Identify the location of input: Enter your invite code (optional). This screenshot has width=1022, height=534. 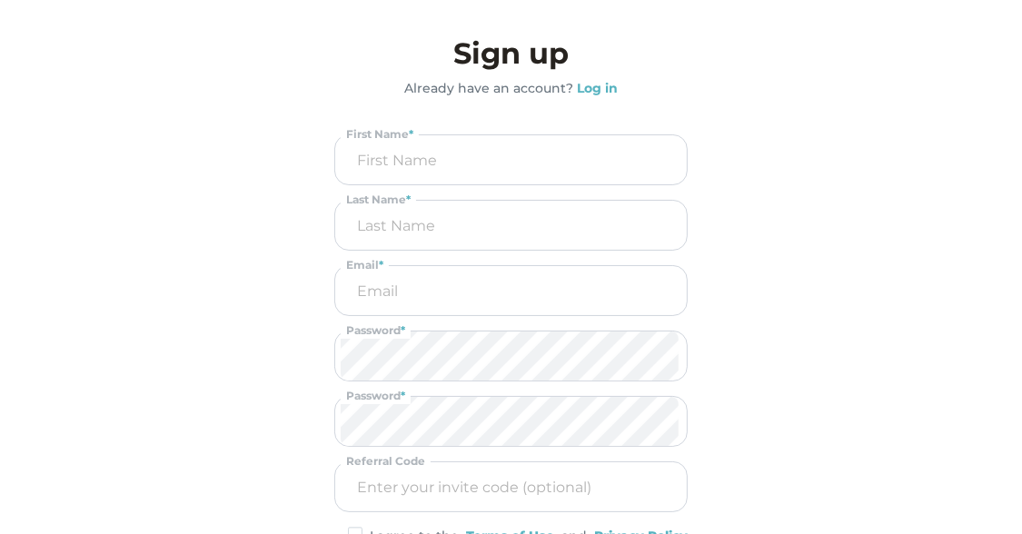
(511, 487).